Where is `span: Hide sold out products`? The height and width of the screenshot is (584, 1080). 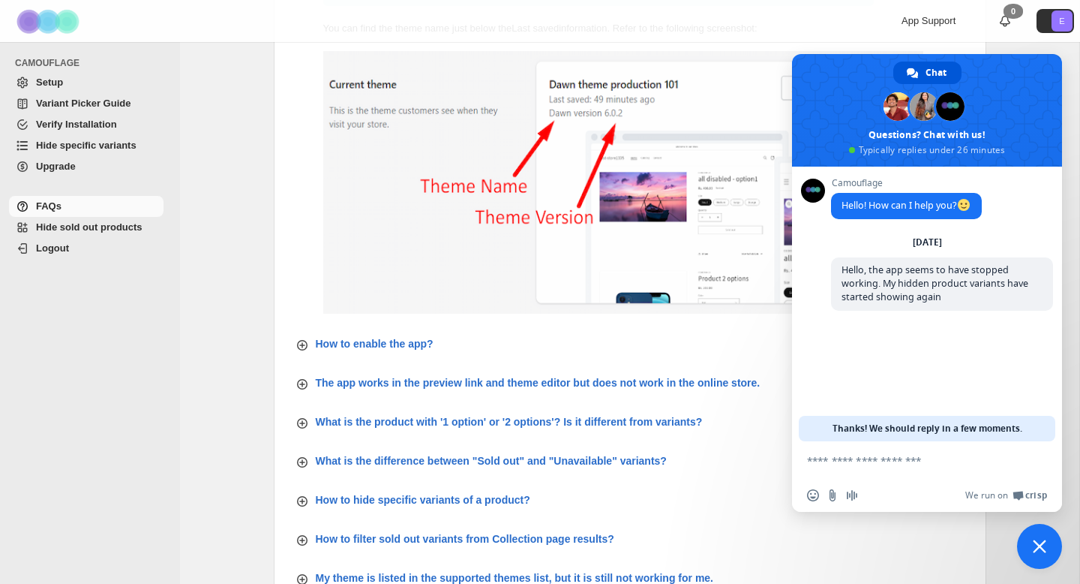
span: Hide sold out products is located at coordinates (89, 227).